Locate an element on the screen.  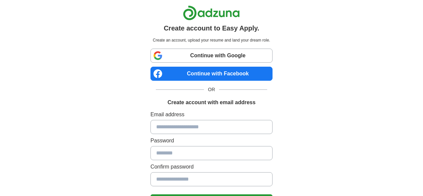
a: Continue with Google is located at coordinates (211, 56).